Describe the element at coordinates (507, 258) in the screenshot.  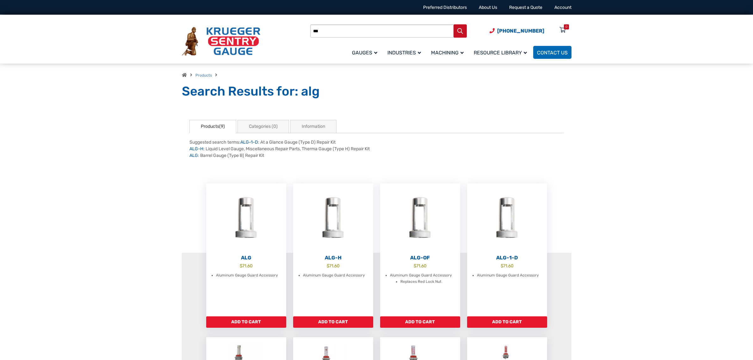
I see `h2: ALG-1-D` at that location.